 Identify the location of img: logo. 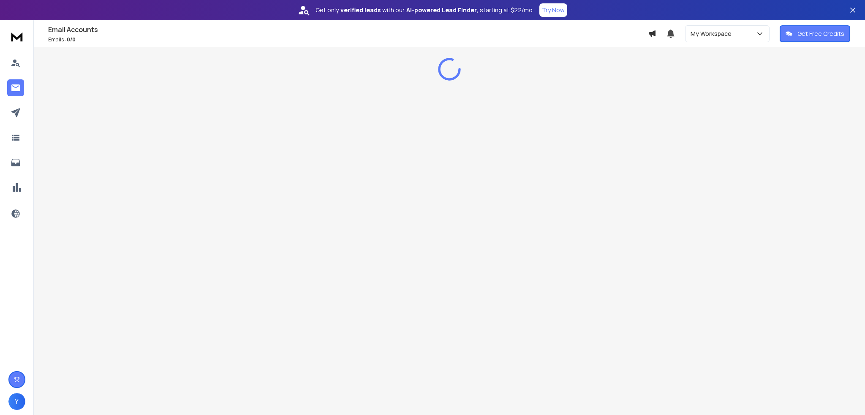
(17, 36).